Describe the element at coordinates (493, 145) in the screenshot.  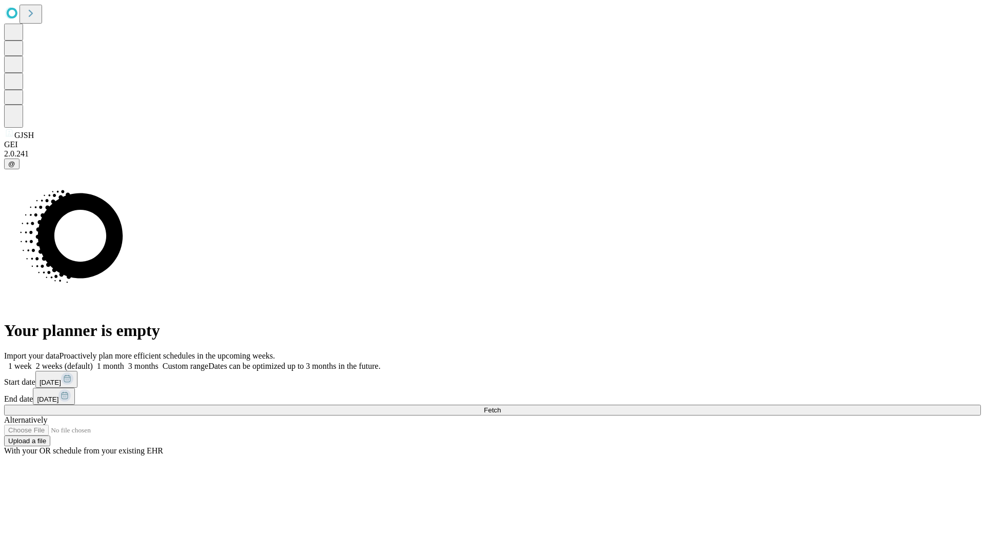
I see `div: GEI` at that location.